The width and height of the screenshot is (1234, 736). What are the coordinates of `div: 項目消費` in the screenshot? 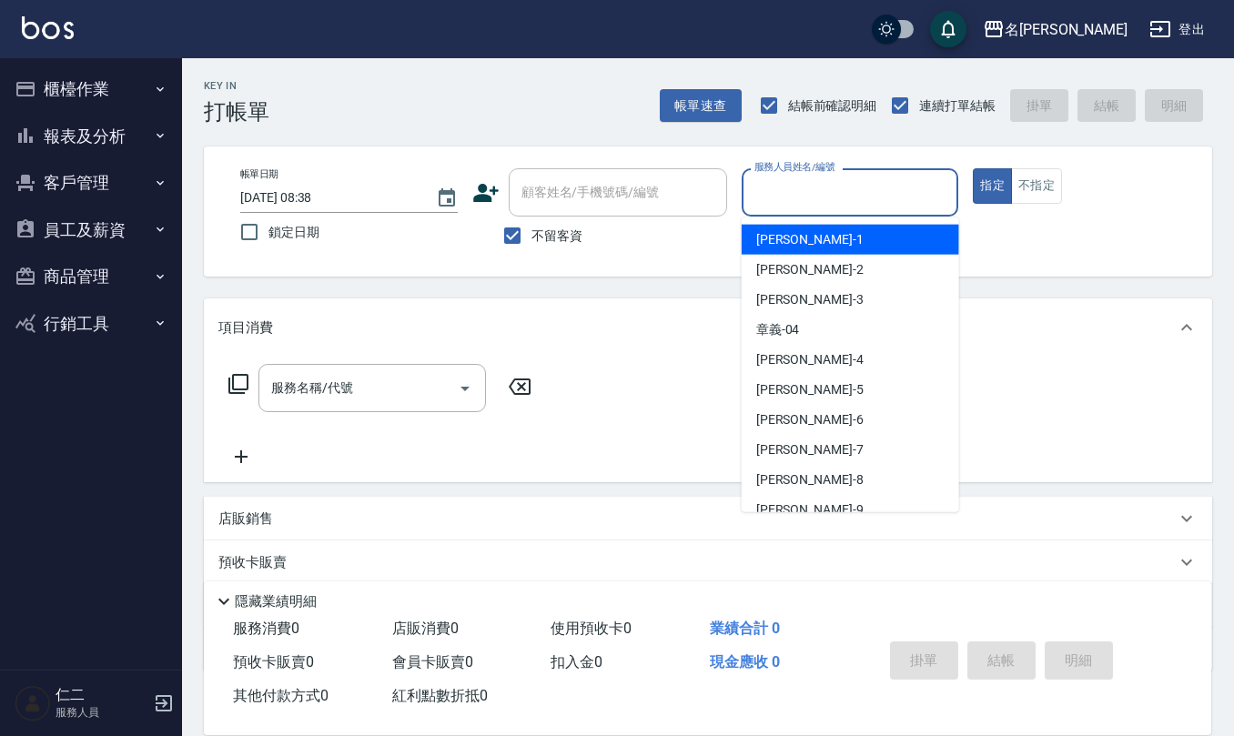 It's located at (708, 328).